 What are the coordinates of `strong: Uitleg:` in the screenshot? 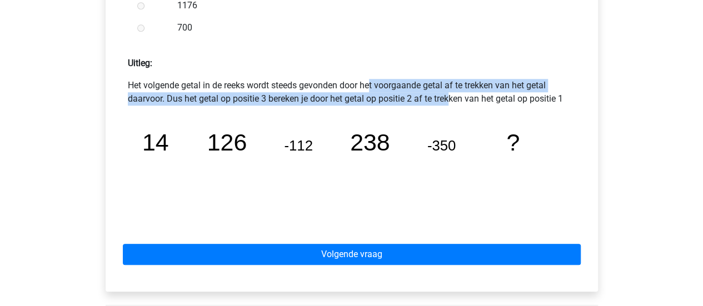 It's located at (140, 63).